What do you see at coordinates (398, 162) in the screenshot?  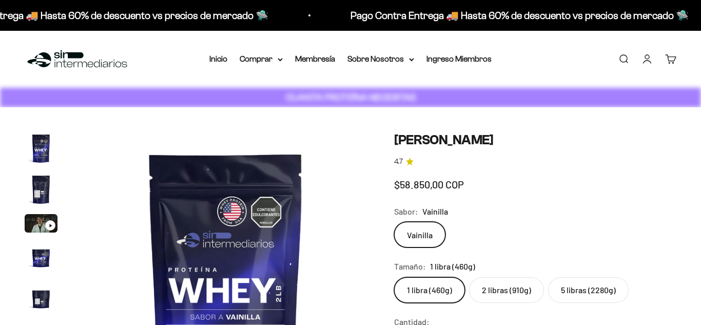 I see `span: 4.7` at bounding box center [398, 162].